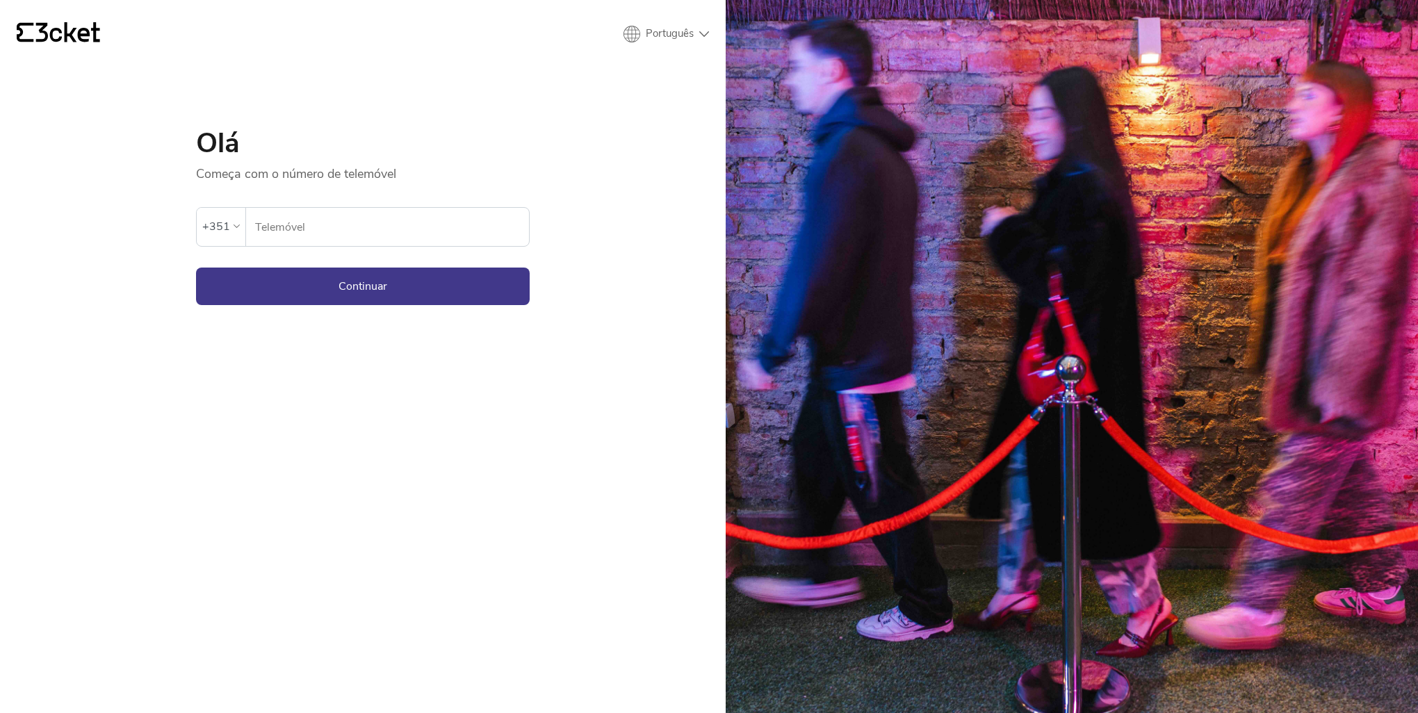 This screenshot has width=1418, height=713. Describe the element at coordinates (363, 286) in the screenshot. I see `button: Continuar` at that location.